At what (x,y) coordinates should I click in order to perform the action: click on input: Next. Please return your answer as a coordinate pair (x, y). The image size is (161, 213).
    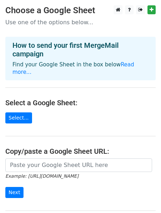
    Looking at the image, I should click on (14, 192).